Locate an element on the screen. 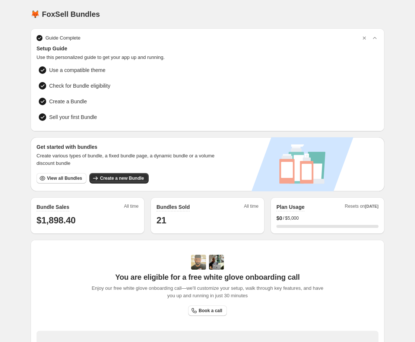  h2: Bundle Sales is located at coordinates (53, 207).